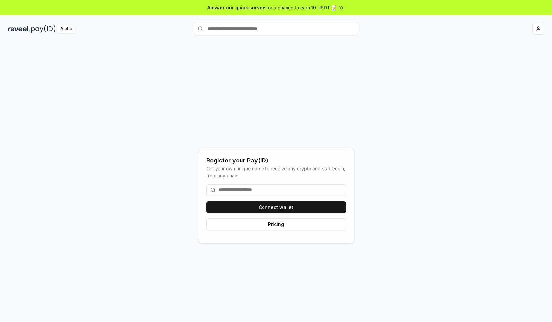  Describe the element at coordinates (276, 172) in the screenshot. I see `div: Get your own unique name to receive any crypto and stablecoin, from any chain` at that location.